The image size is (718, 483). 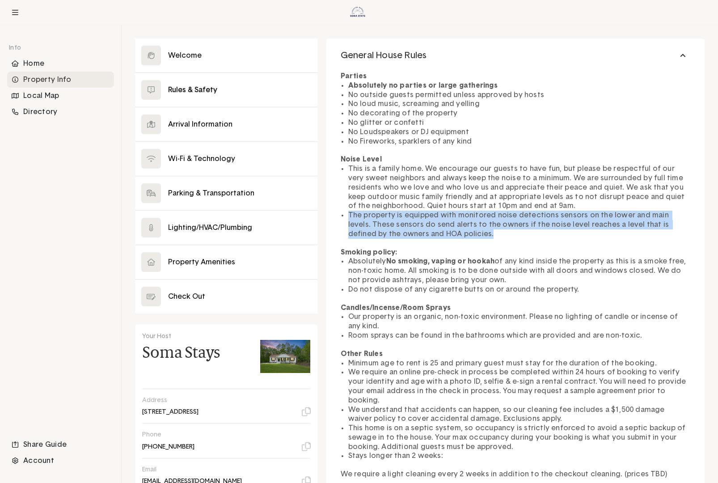 What do you see at coordinates (519, 415) in the screenshot?
I see `li: We understand that accidents can happen, so our cleaning fee includes a $1,500 damage waiver poli...` at bounding box center [519, 415].